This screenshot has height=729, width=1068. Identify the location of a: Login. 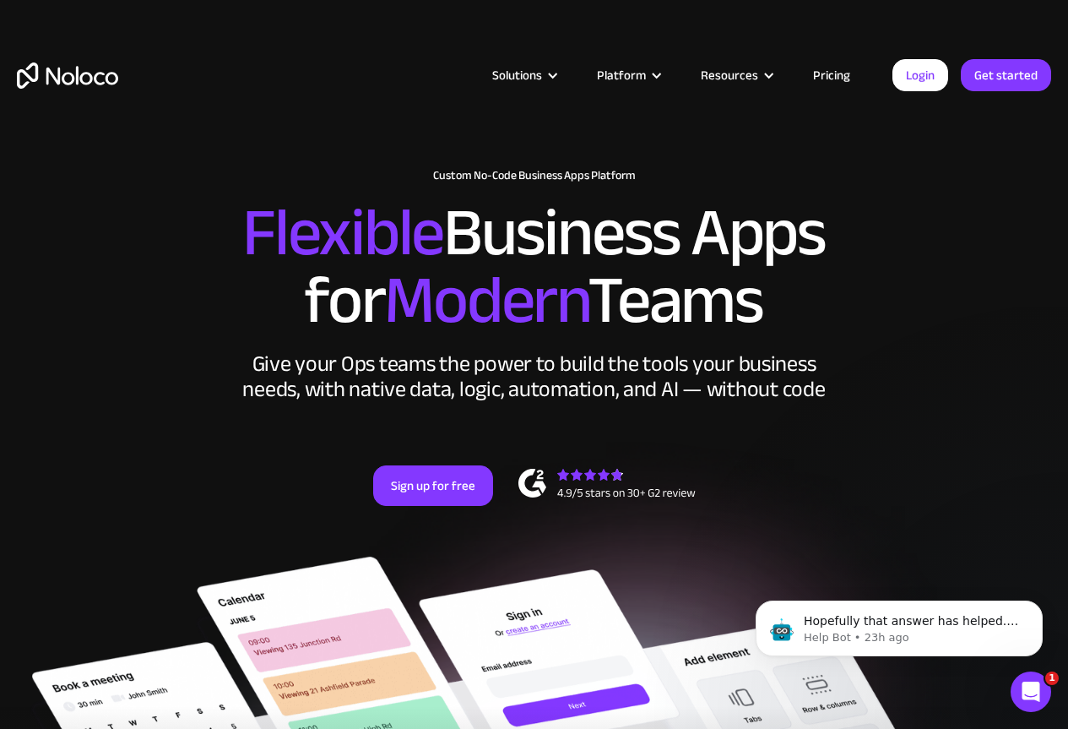
(920, 75).